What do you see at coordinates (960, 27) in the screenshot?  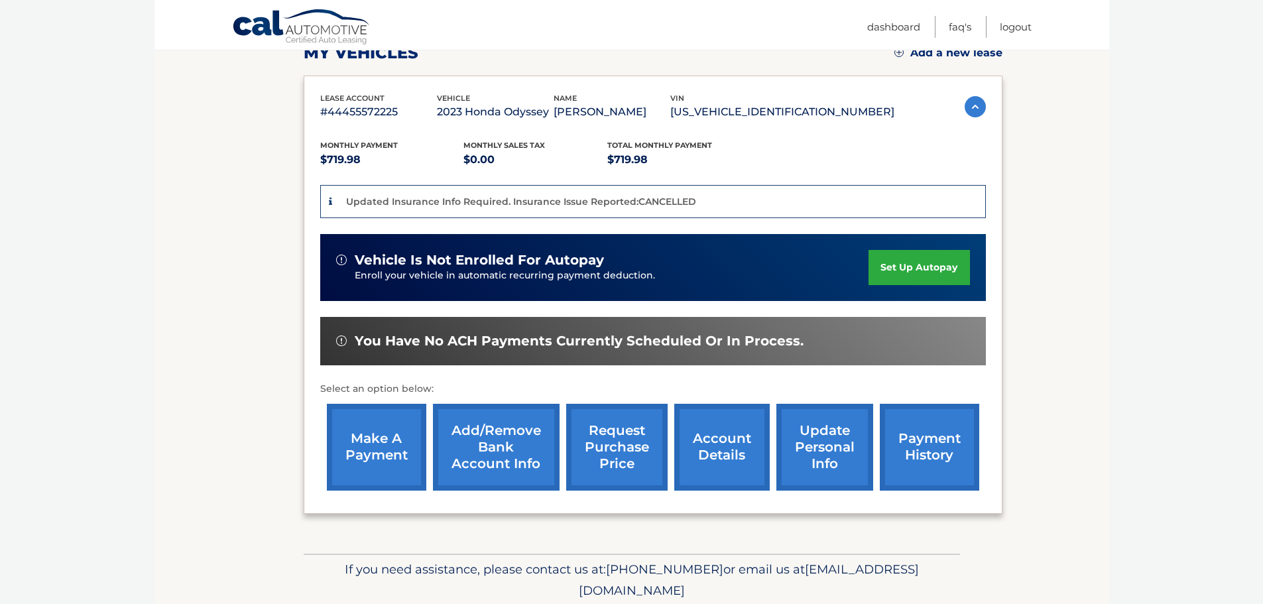 I see `a: FAQ's` at bounding box center [960, 27].